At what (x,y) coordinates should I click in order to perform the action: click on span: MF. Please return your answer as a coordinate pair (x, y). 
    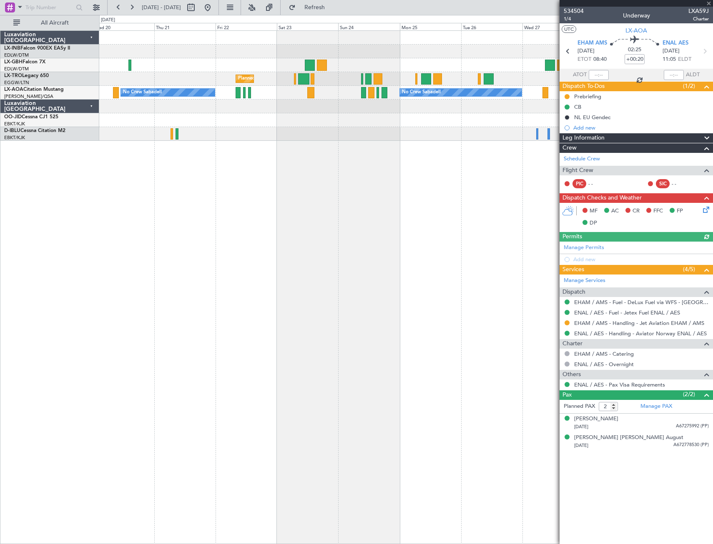
    Looking at the image, I should click on (593, 211).